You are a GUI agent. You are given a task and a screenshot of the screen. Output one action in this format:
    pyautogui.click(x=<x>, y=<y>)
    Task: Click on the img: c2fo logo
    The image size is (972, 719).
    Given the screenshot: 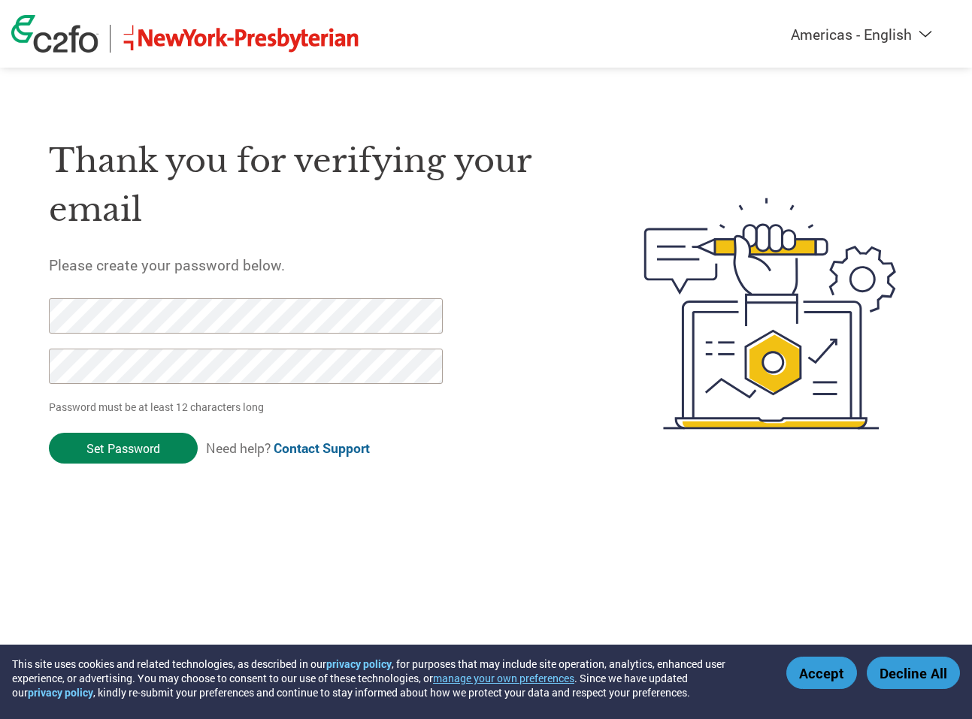 What is the action you would take?
    pyautogui.click(x=55, y=34)
    